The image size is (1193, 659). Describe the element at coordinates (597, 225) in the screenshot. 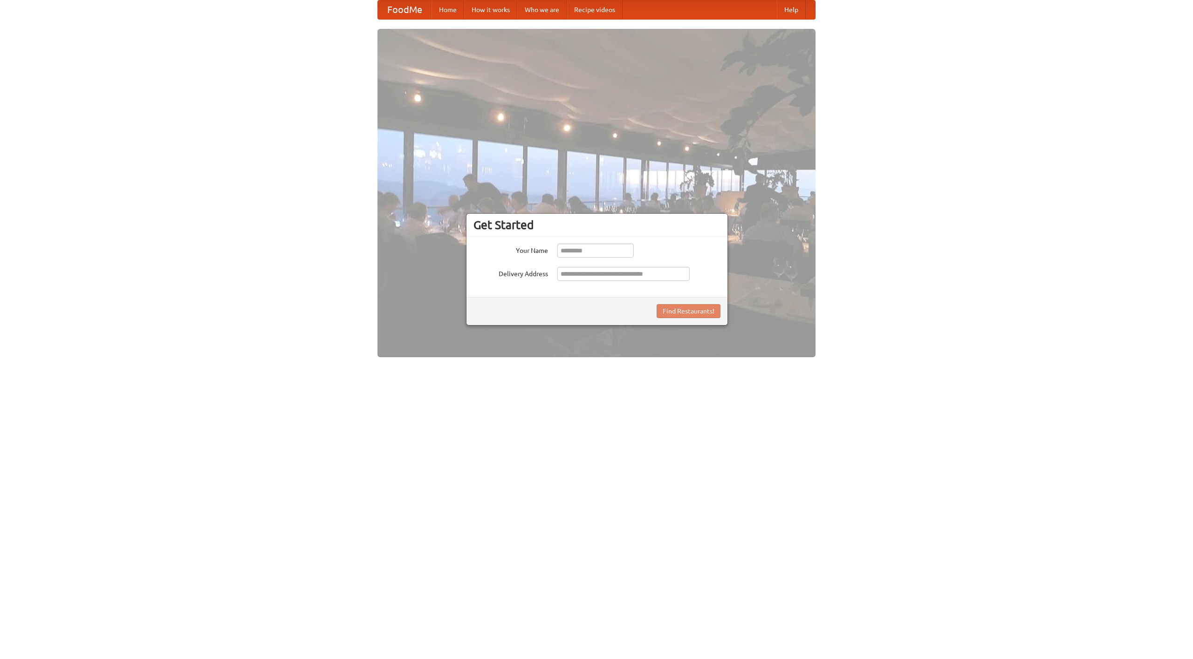

I see `h3: Get Started` at that location.